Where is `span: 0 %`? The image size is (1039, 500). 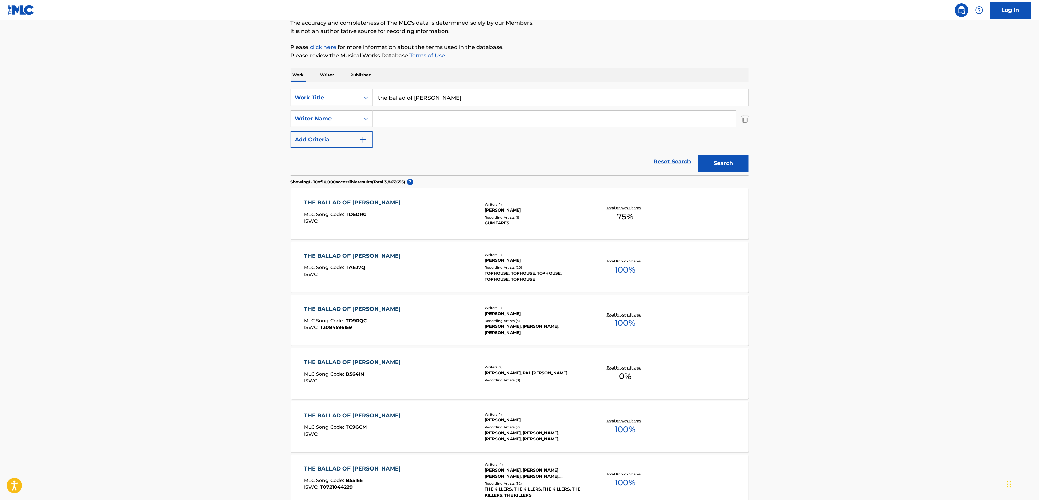 span: 0 % is located at coordinates (625, 376).